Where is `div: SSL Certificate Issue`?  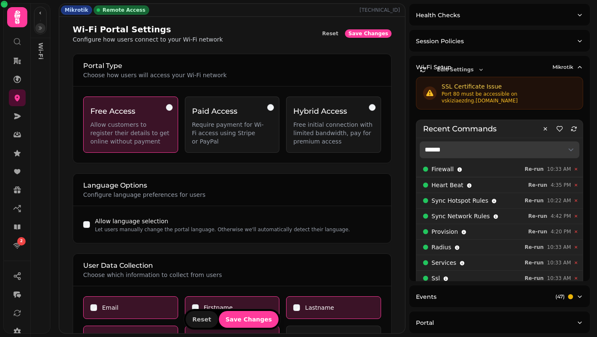 div: SSL Certificate Issue is located at coordinates (509, 87).